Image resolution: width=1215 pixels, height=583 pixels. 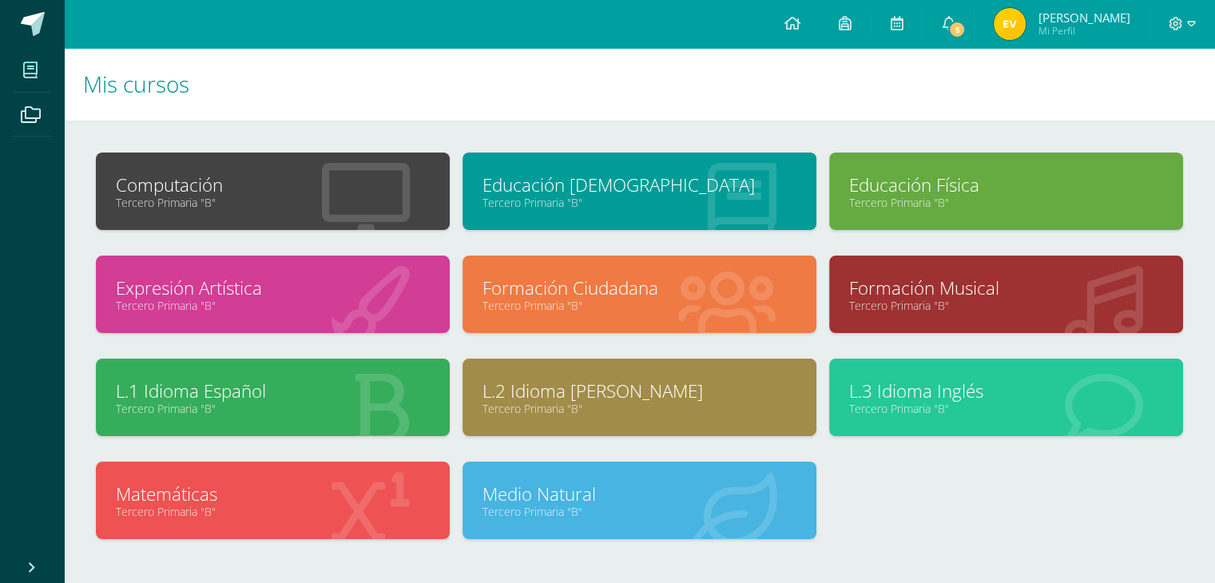 What do you see at coordinates (1005, 390) in the screenshot?
I see `a: L.3 Idioma Inglés` at bounding box center [1005, 390].